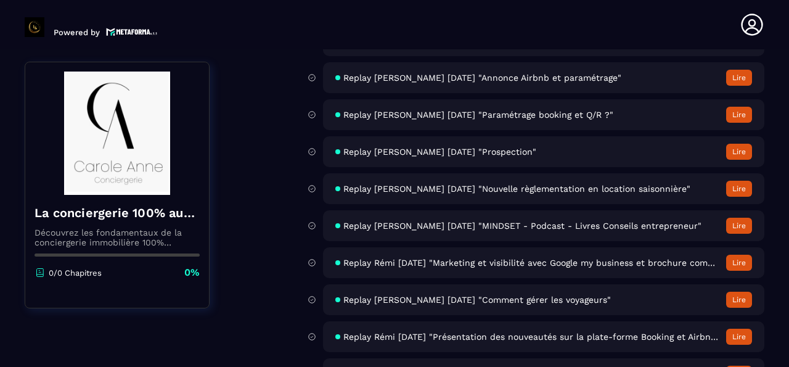 This screenshot has width=789, height=367. What do you see at coordinates (192, 273) in the screenshot?
I see `p: 0%` at bounding box center [192, 273].